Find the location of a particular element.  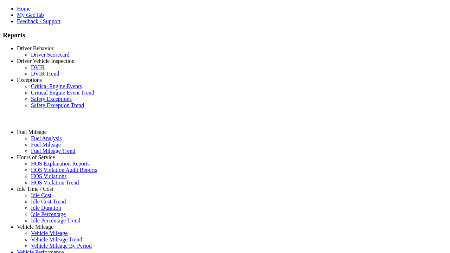

a: Idle Percentage is located at coordinates (48, 214).